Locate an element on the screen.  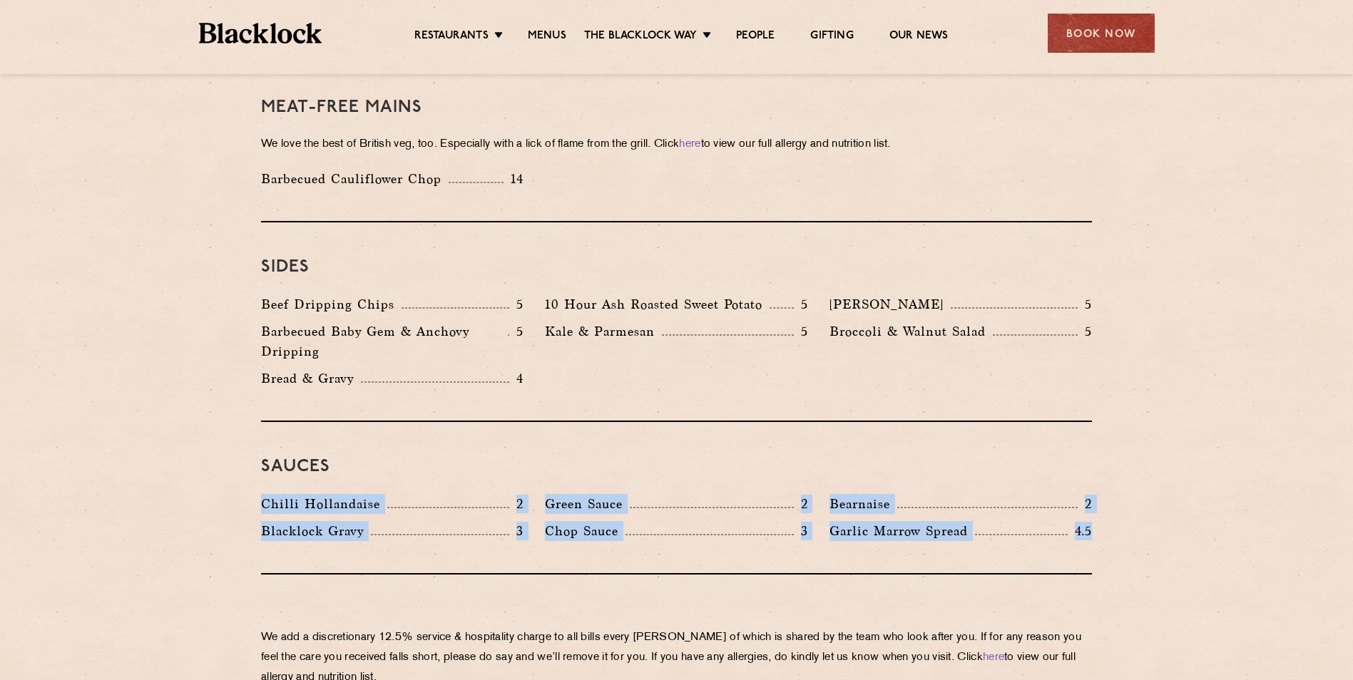
h3: Sides is located at coordinates (676, 267).